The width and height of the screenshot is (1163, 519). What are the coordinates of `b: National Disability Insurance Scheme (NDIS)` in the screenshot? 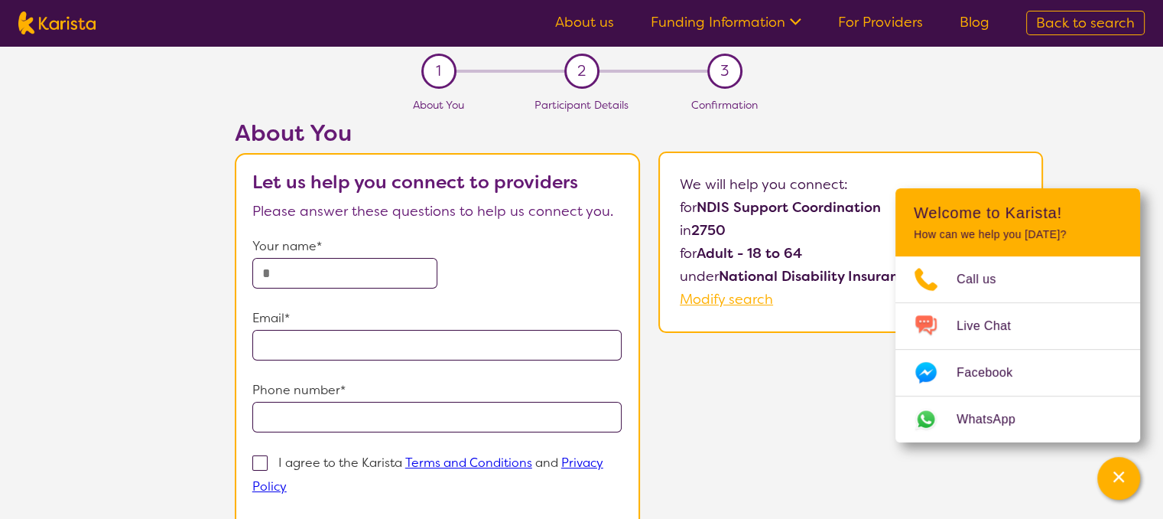 It's located at (869, 276).